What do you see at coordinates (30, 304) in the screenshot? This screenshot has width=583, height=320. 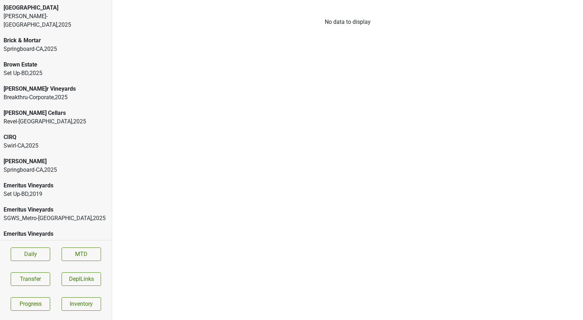 I see `a: Progress` at bounding box center [30, 304].